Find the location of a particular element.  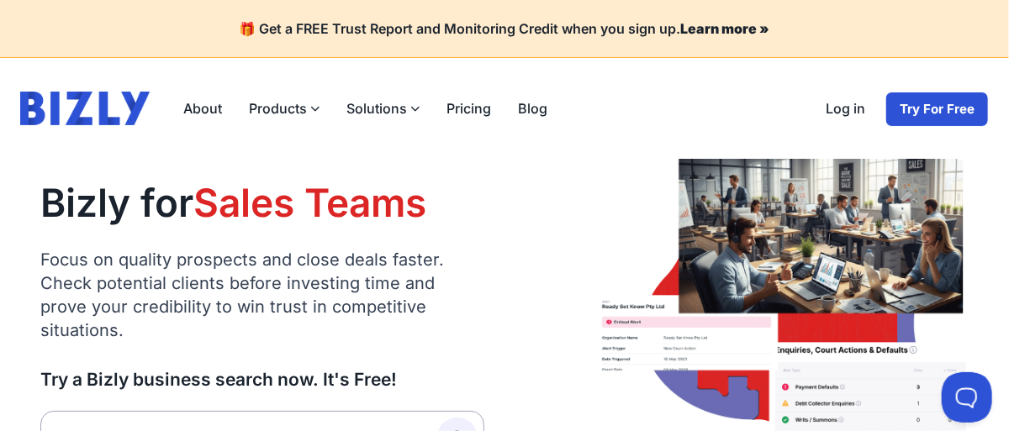

a: Blog is located at coordinates (532, 108).